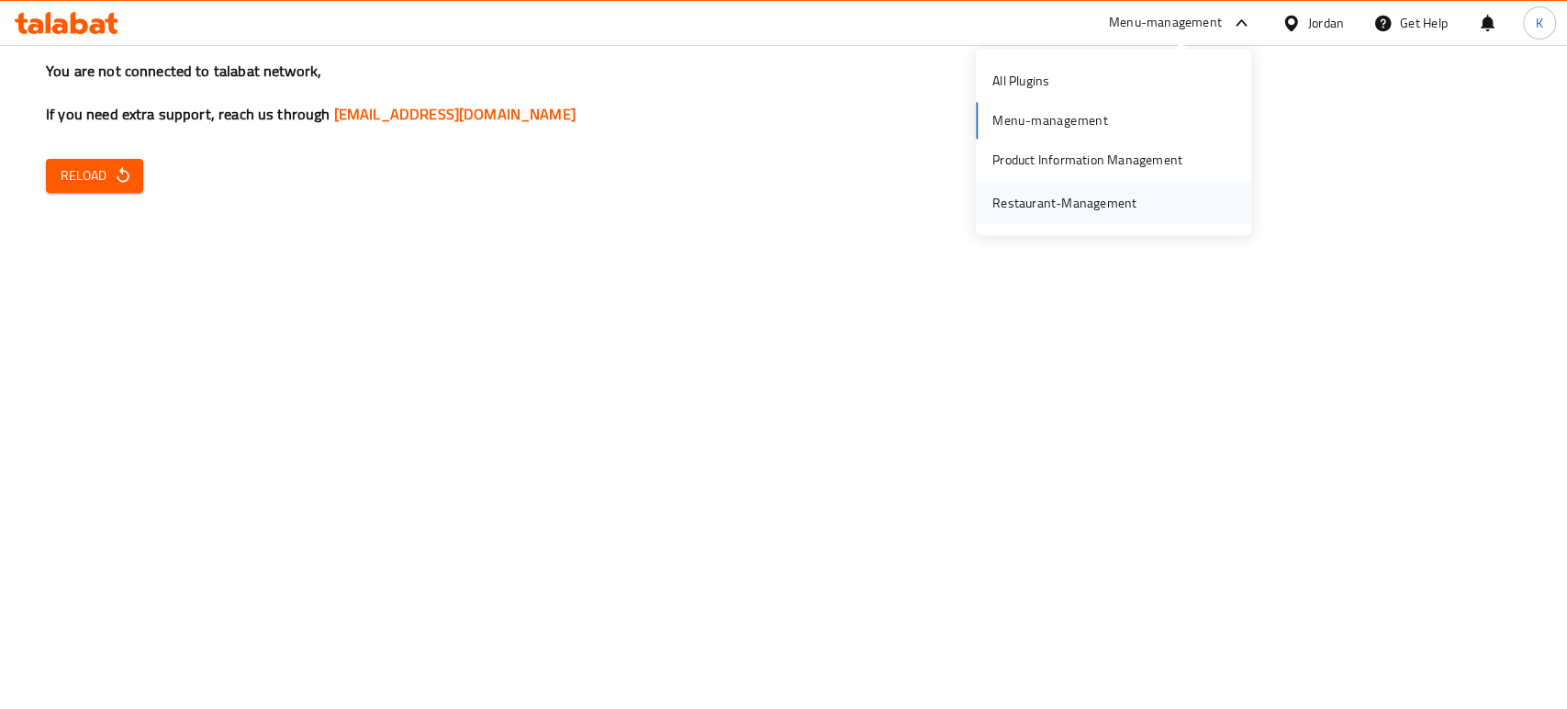 This screenshot has height=709, width=1567. I want to click on span: Reload, so click(95, 175).